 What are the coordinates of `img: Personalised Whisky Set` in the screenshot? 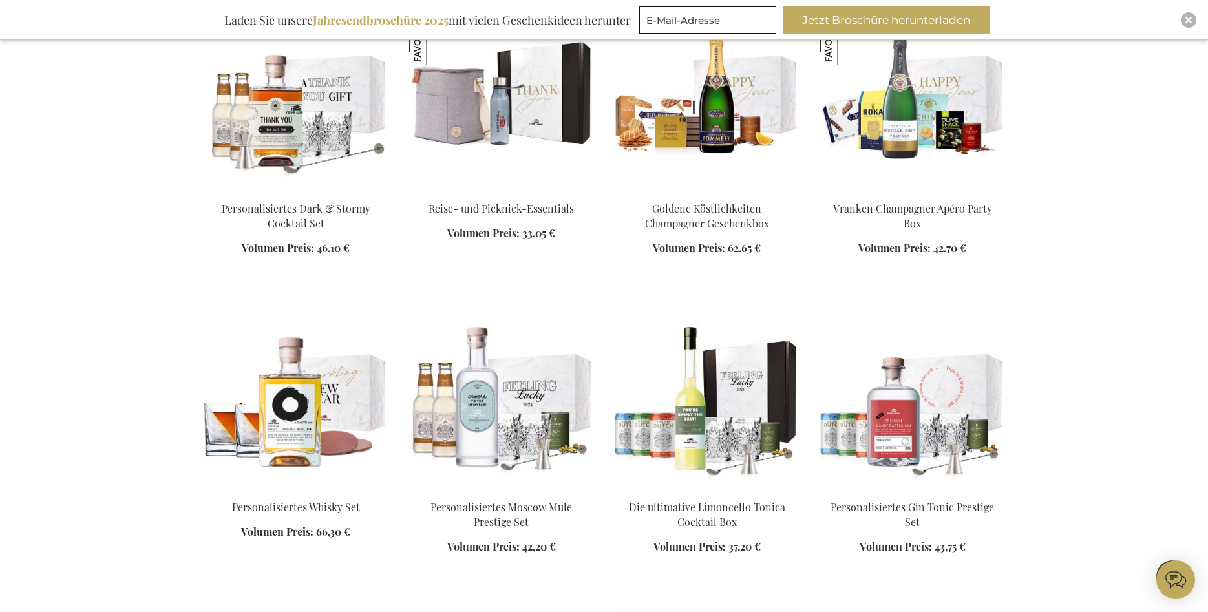 It's located at (296, 399).